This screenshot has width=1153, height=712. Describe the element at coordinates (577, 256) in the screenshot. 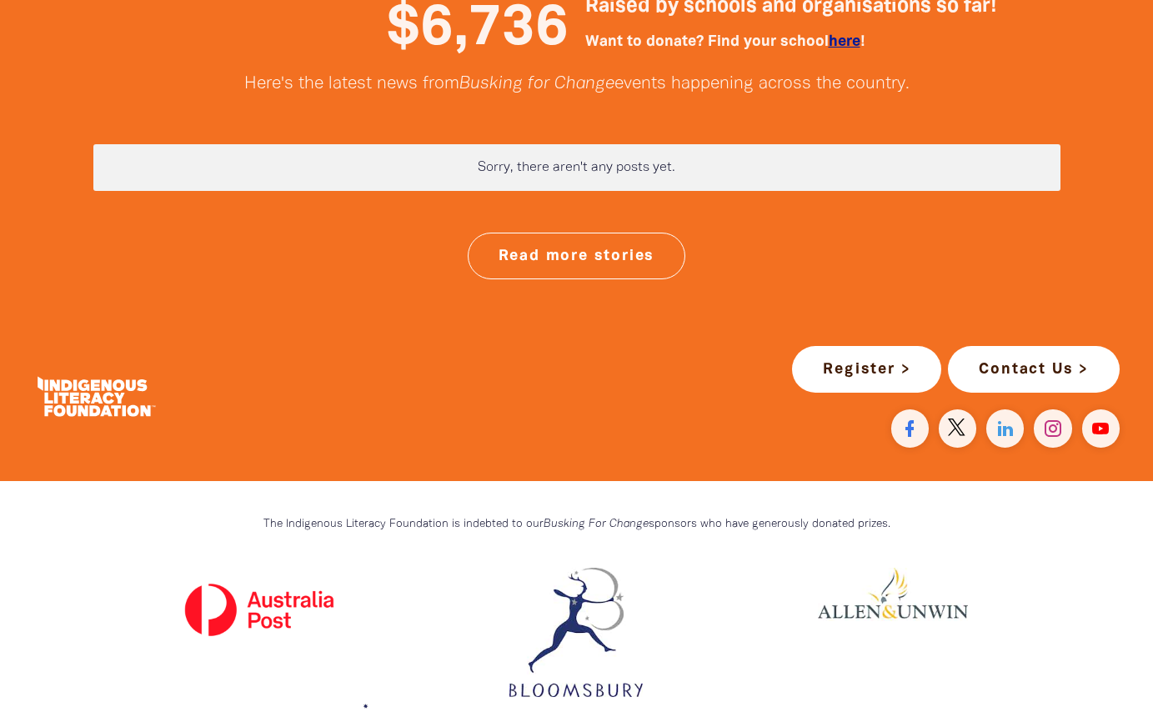

I see `a: Read more stories` at that location.